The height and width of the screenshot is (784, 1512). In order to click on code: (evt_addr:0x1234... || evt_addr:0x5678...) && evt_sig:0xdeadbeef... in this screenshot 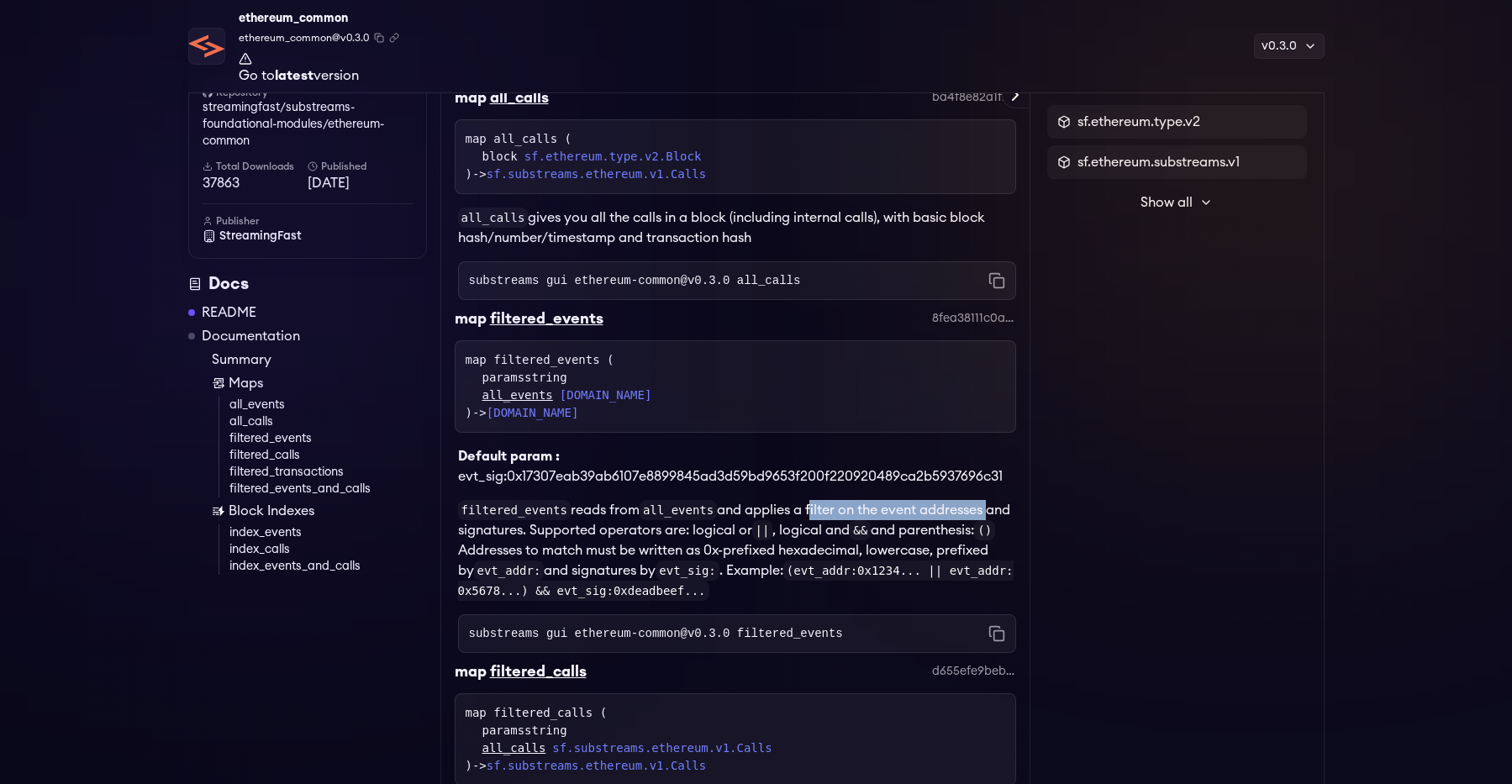, I will do `click(736, 580)`.